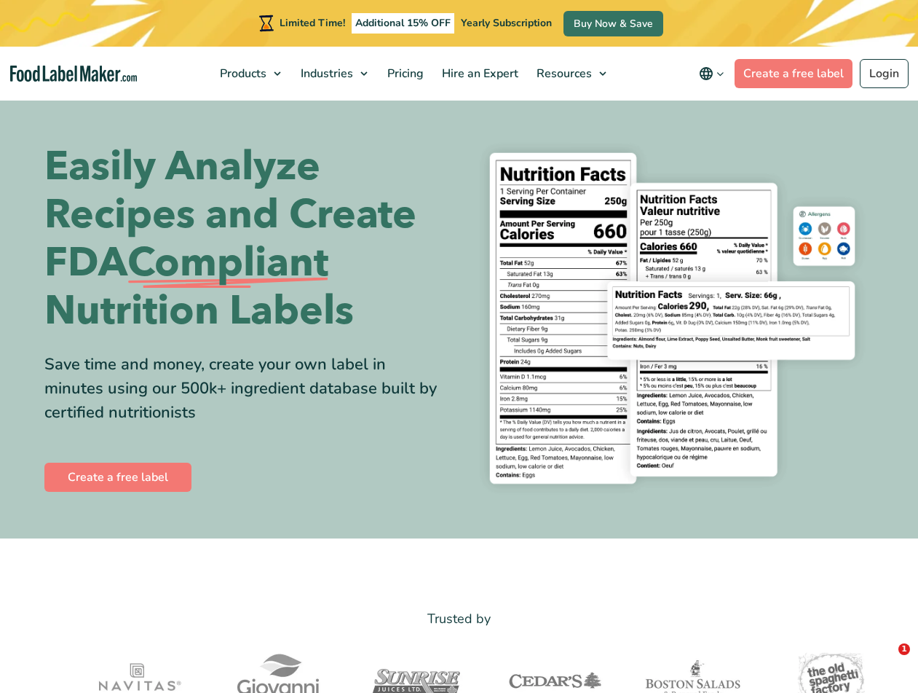 Image resolution: width=918 pixels, height=693 pixels. I want to click on a: Industries, so click(334, 74).